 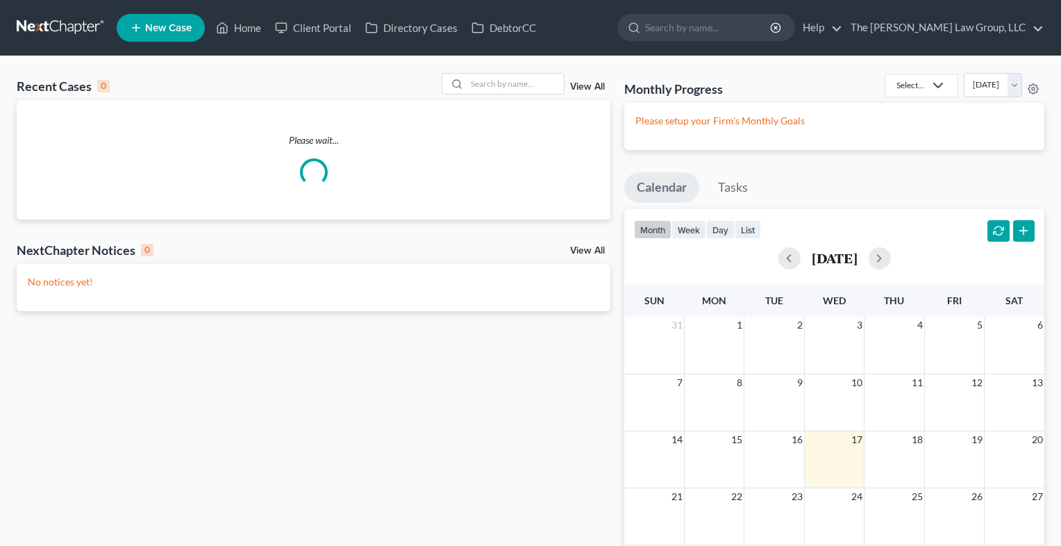 What do you see at coordinates (677, 439) in the screenshot?
I see `span: 14` at bounding box center [677, 439].